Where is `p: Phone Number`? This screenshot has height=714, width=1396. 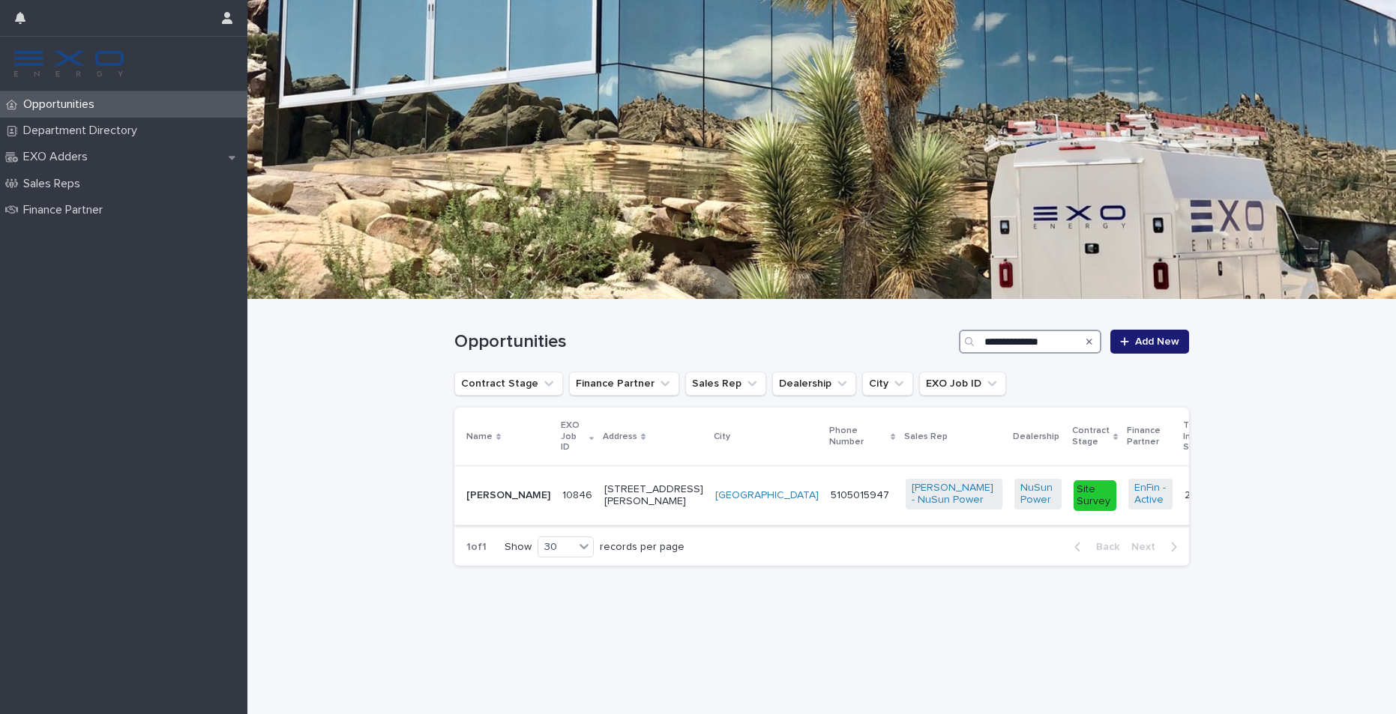
p: Phone Number is located at coordinates (858, 436).